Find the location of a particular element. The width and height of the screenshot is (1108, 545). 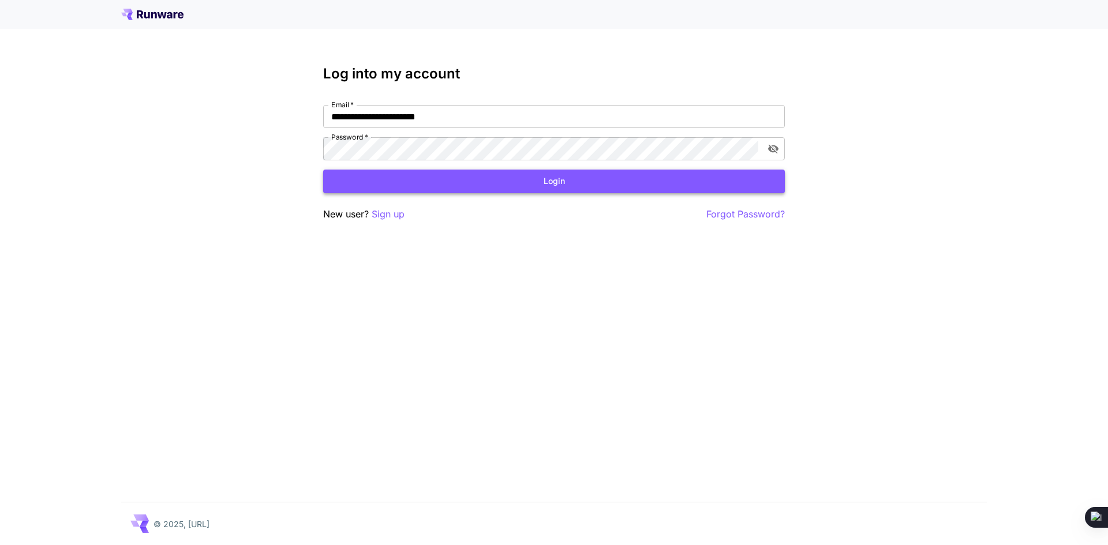

p: Sign up is located at coordinates (388, 214).